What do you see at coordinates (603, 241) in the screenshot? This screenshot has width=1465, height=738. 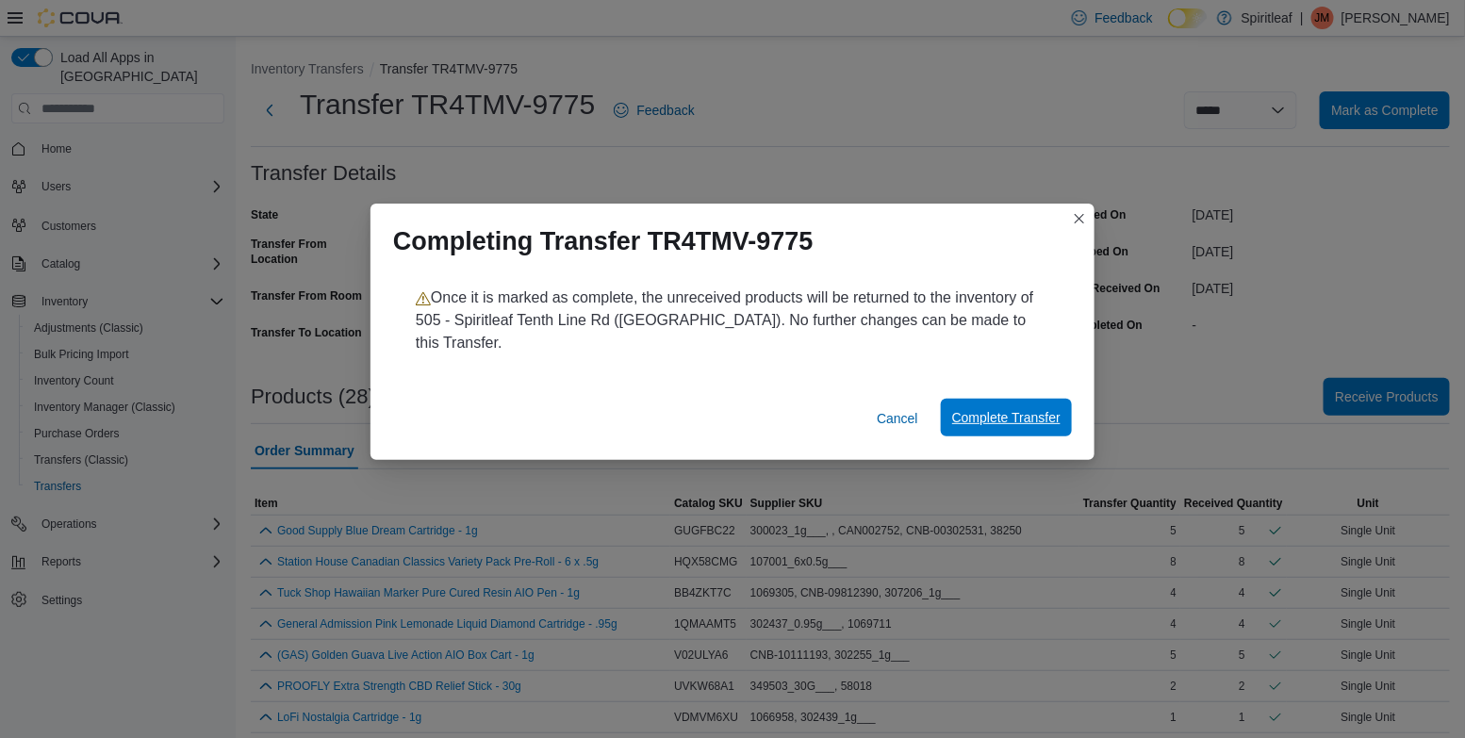 I see `h1: Completing Transfer TR4TMV-9775` at bounding box center [603, 241].